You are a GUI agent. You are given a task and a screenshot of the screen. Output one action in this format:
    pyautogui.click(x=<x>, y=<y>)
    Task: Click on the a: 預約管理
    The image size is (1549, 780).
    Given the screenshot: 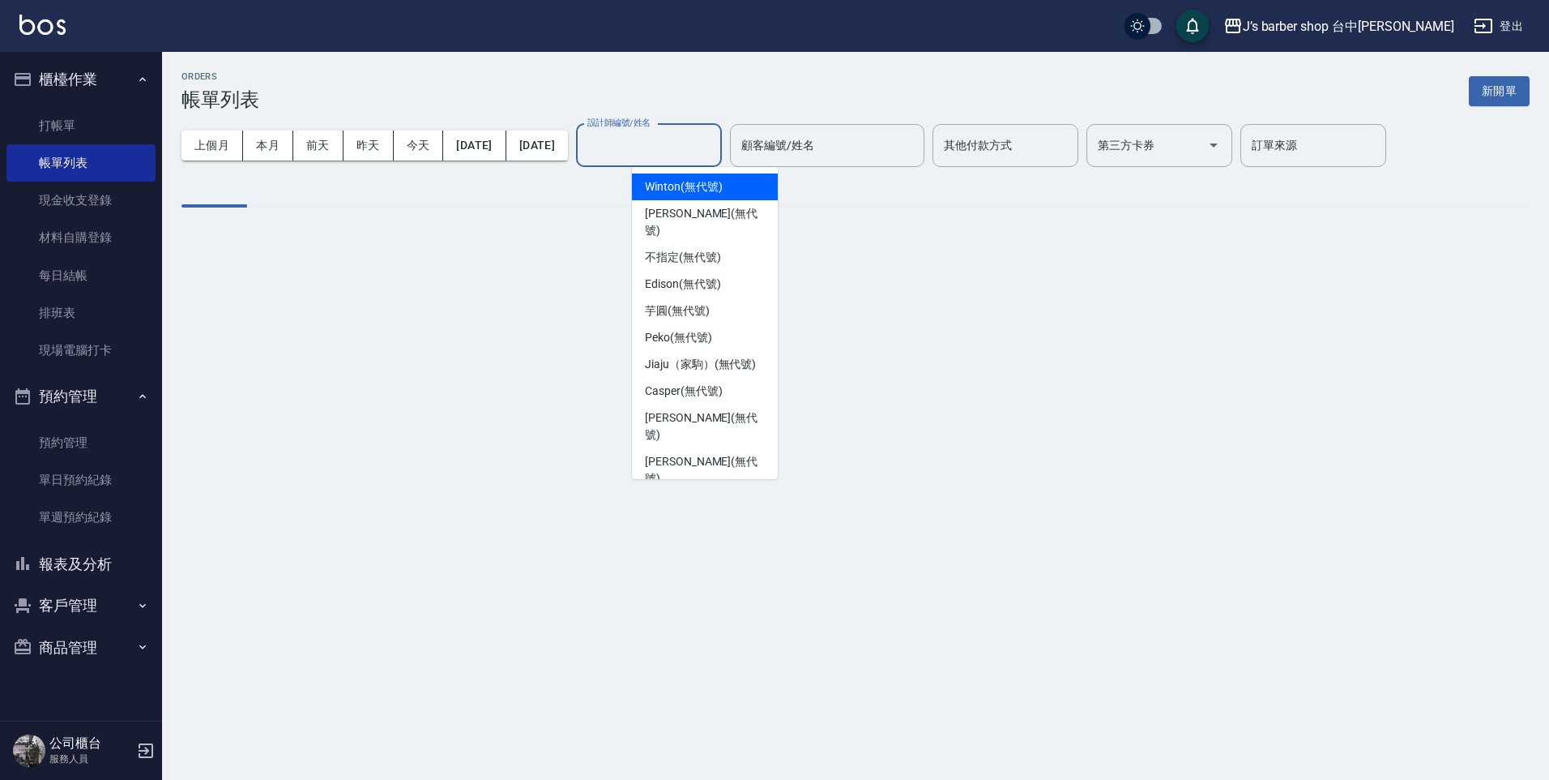 What is the action you would take?
    pyautogui.click(x=81, y=442)
    